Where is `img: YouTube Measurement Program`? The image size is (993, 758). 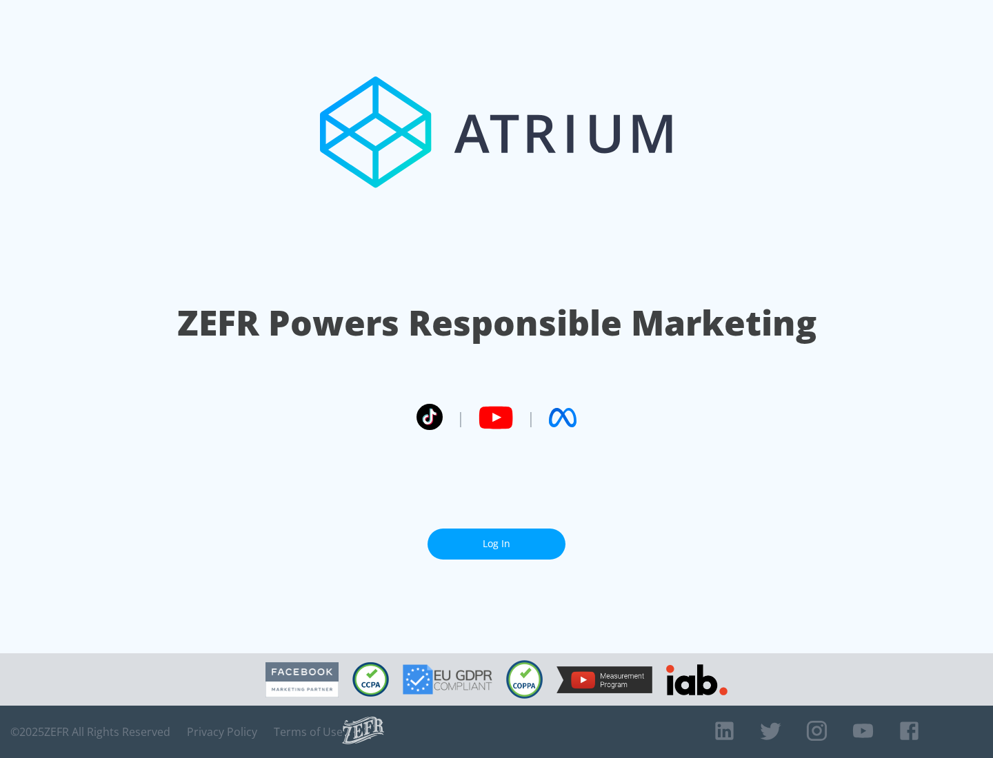 img: YouTube Measurement Program is located at coordinates (604, 680).